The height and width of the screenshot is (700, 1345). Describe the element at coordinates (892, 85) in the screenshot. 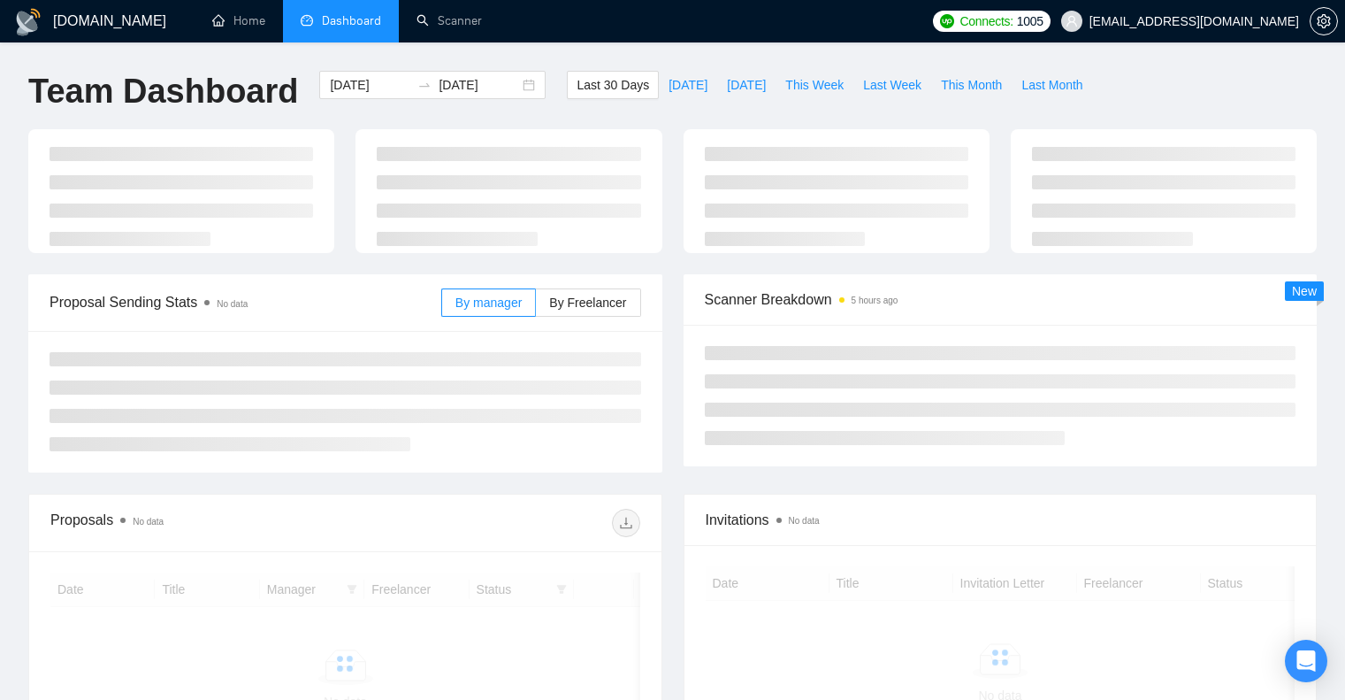

I see `span: Last Week` at that location.